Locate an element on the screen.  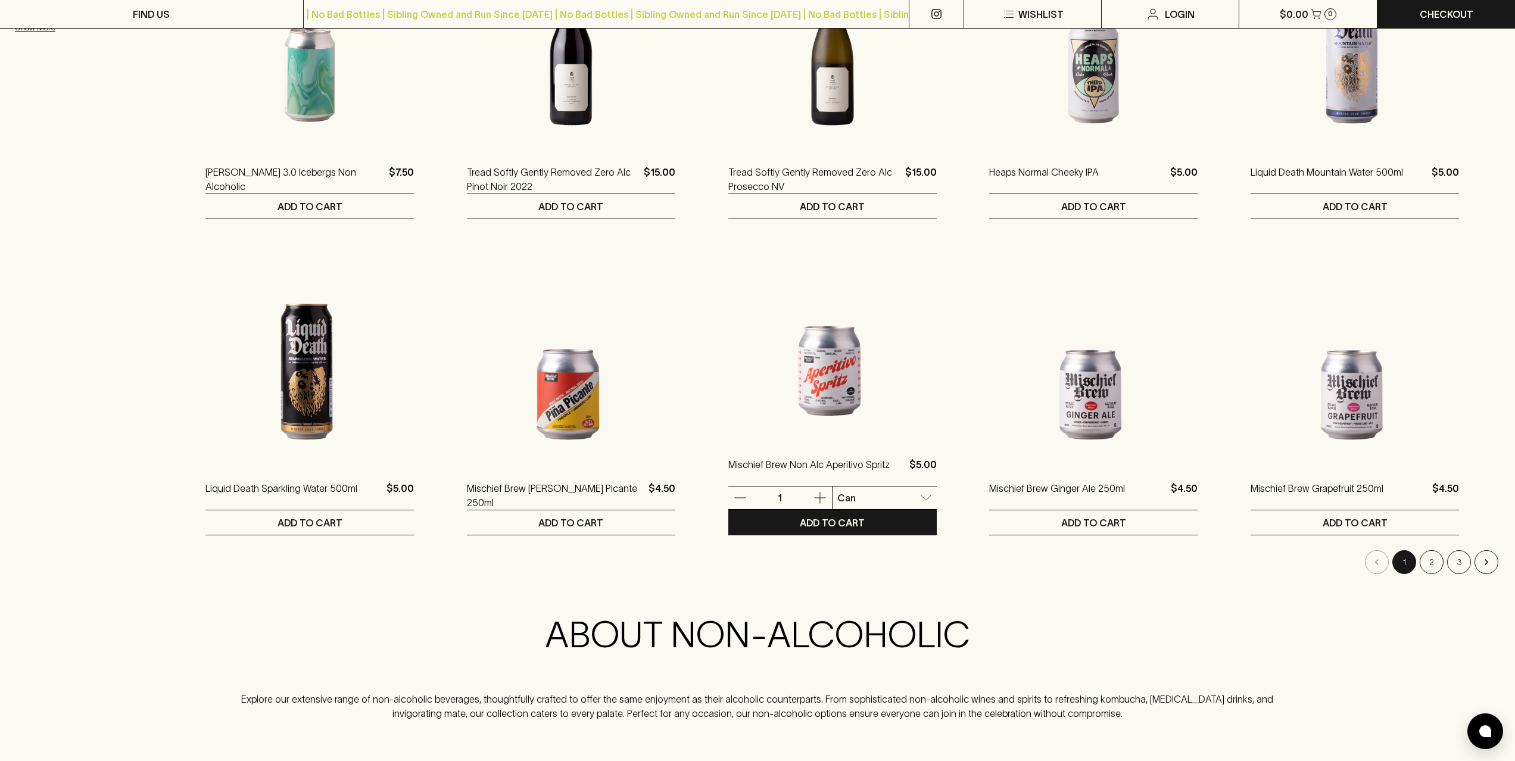
p: Wishlist is located at coordinates (1041, 14).